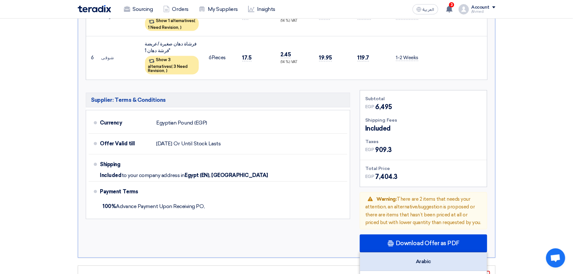 The height and width of the screenshot is (274, 573). What do you see at coordinates (423, 99) in the screenshot?
I see `div: Subtotal` at bounding box center [423, 99].